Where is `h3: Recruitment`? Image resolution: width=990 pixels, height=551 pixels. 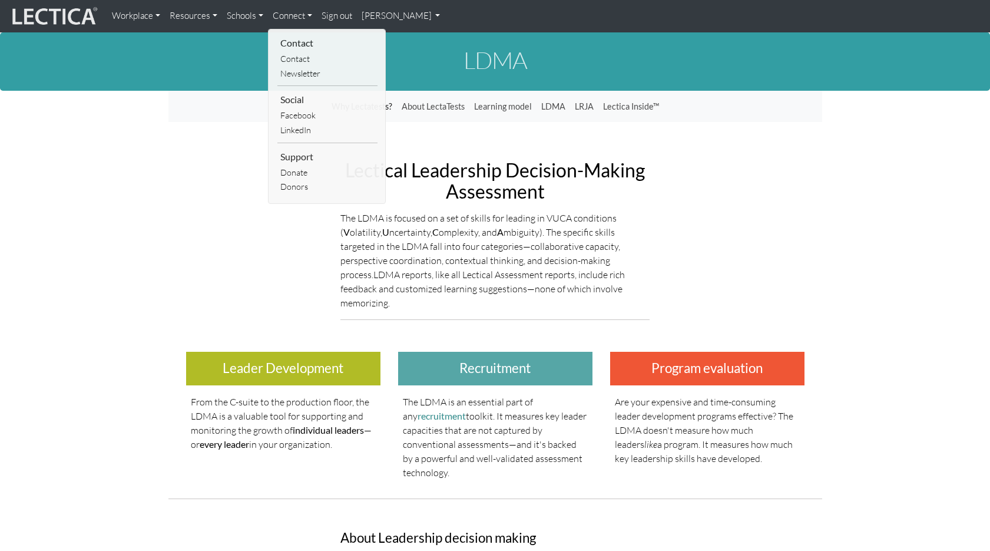 h3: Recruitment is located at coordinates (495, 368).